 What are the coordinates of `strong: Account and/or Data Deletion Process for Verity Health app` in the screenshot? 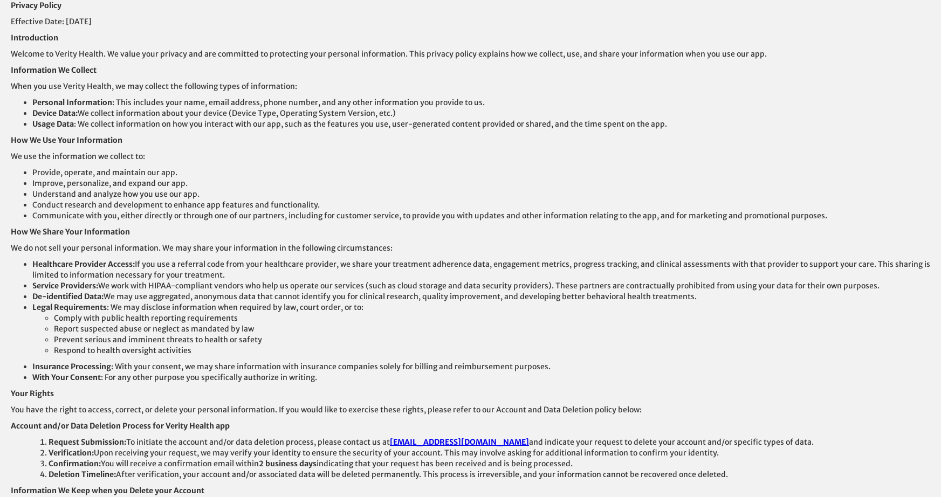 It's located at (120, 426).